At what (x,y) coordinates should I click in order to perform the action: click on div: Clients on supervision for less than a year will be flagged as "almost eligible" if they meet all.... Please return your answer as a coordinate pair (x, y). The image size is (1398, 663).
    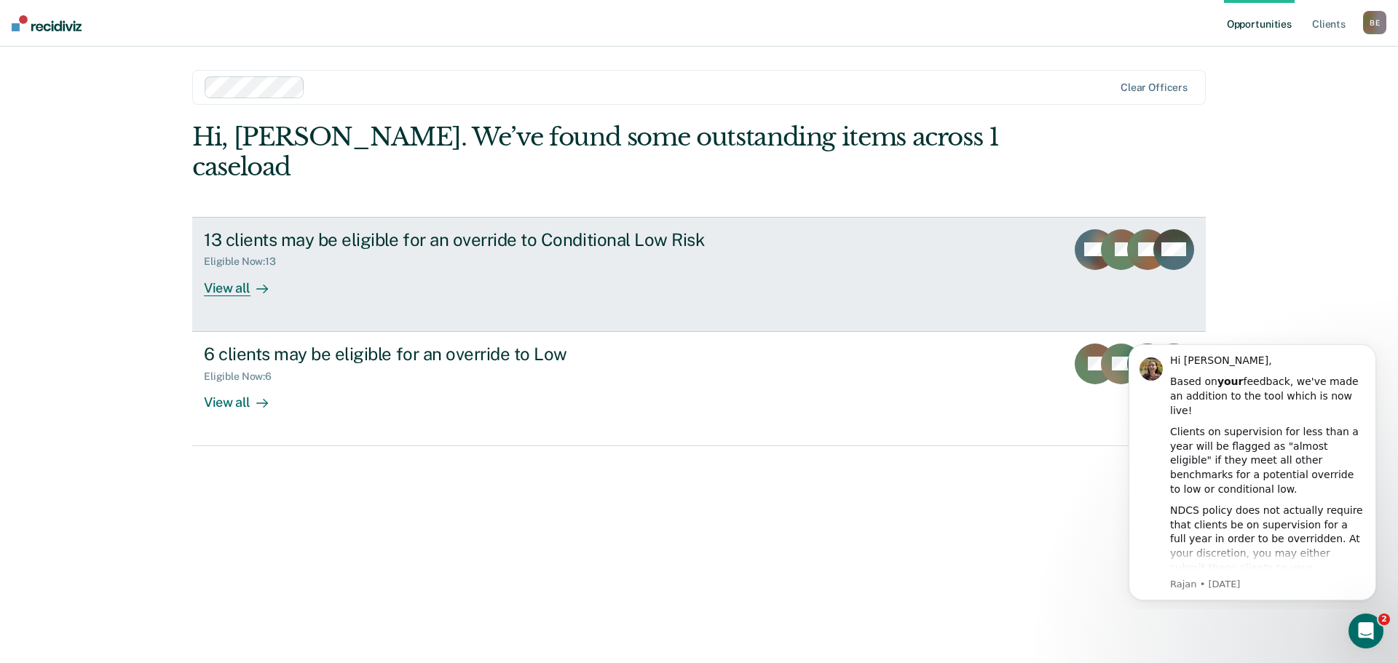
    Looking at the image, I should click on (161, 130).